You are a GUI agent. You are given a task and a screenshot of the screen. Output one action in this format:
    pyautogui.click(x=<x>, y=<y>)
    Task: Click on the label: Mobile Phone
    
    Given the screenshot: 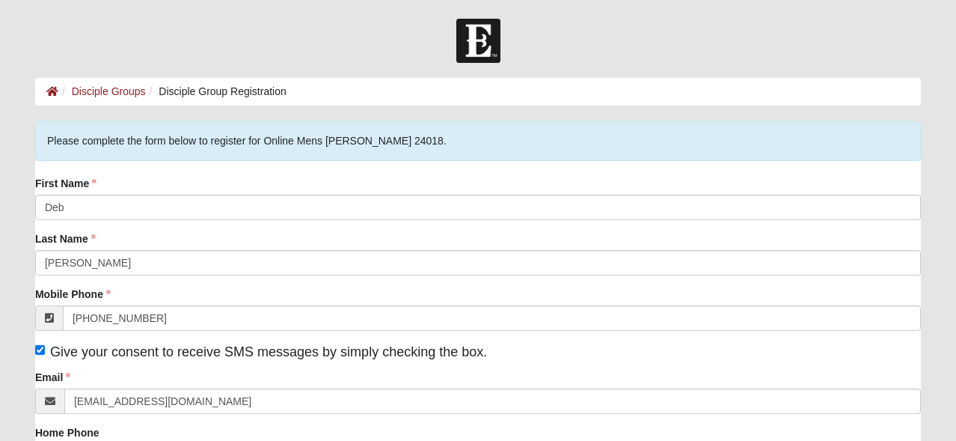 What is the action you would take?
    pyautogui.click(x=73, y=294)
    